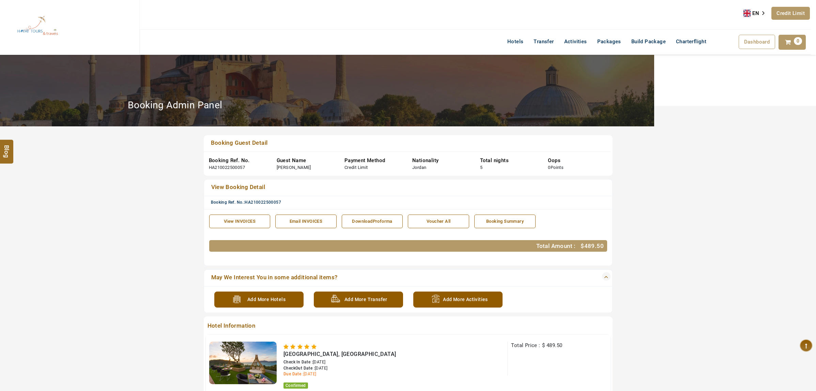 The image size is (816, 391). Describe the element at coordinates (557, 167) in the screenshot. I see `span: Points` at that location.